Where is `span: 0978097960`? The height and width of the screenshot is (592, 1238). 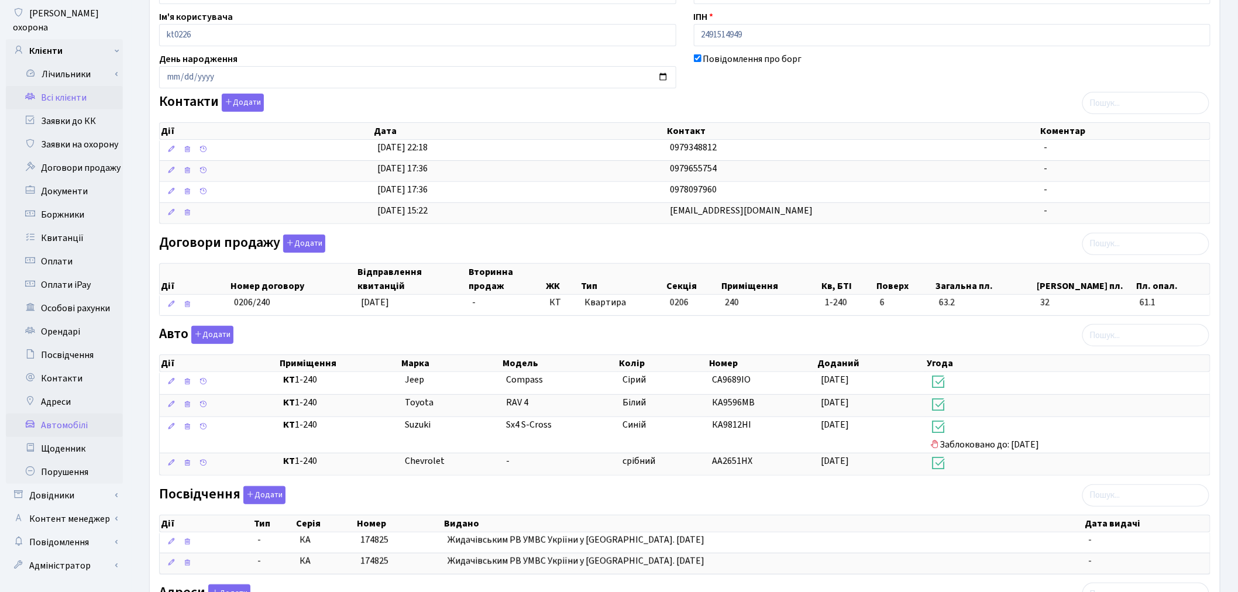
span: 0978097960 is located at coordinates (694, 190).